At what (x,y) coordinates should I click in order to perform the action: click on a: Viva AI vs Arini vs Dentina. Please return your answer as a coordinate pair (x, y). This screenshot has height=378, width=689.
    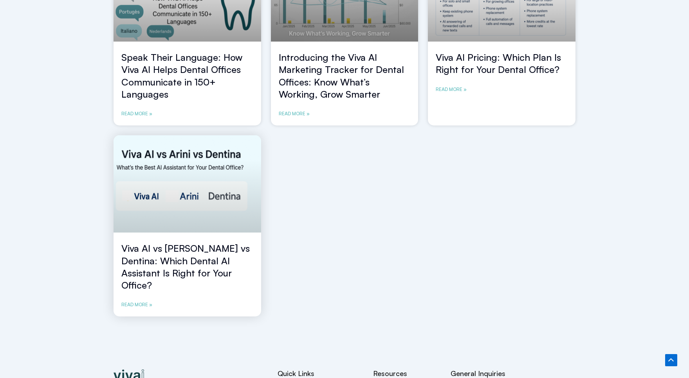
    Looking at the image, I should click on (187, 184).